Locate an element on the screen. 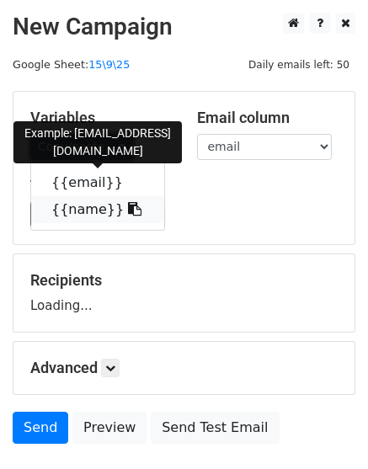 This screenshot has height=469, width=368. h2: New Campaign is located at coordinates (184, 27).